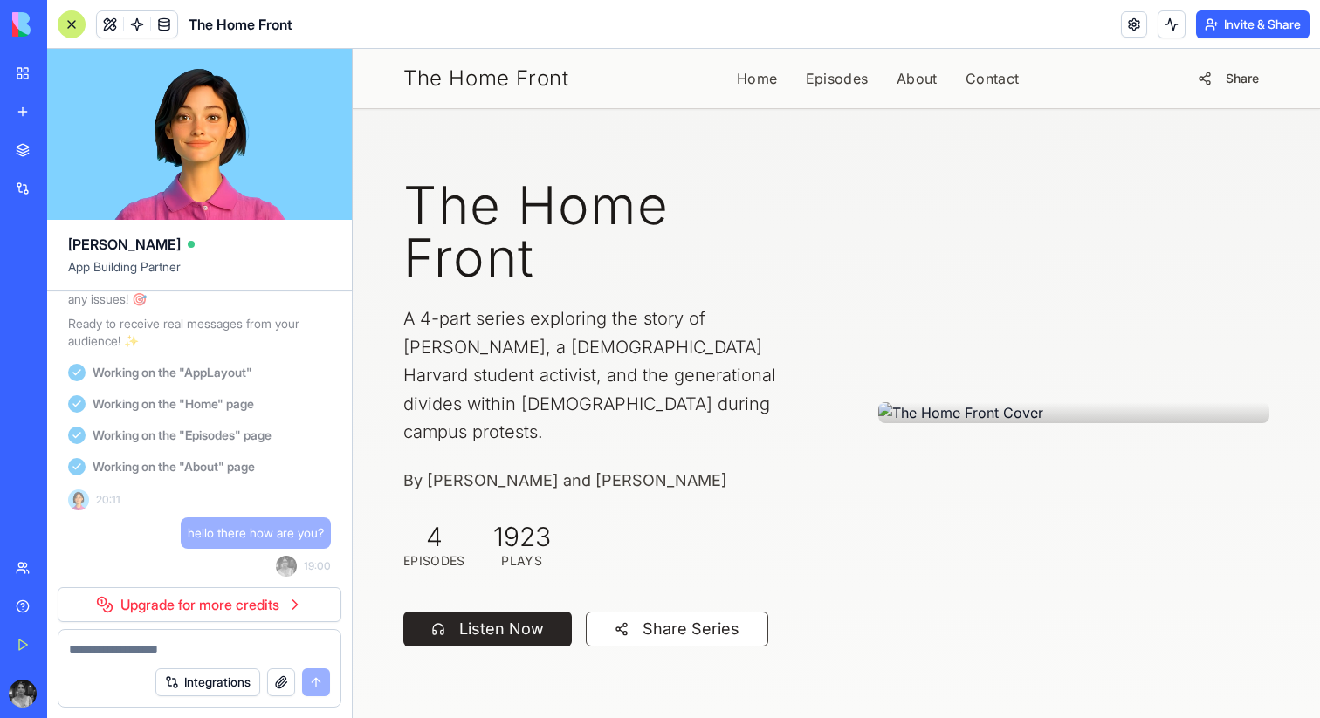 The height and width of the screenshot is (718, 1320). Describe the element at coordinates (256, 533) in the screenshot. I see `span: hello there how are you?` at that location.